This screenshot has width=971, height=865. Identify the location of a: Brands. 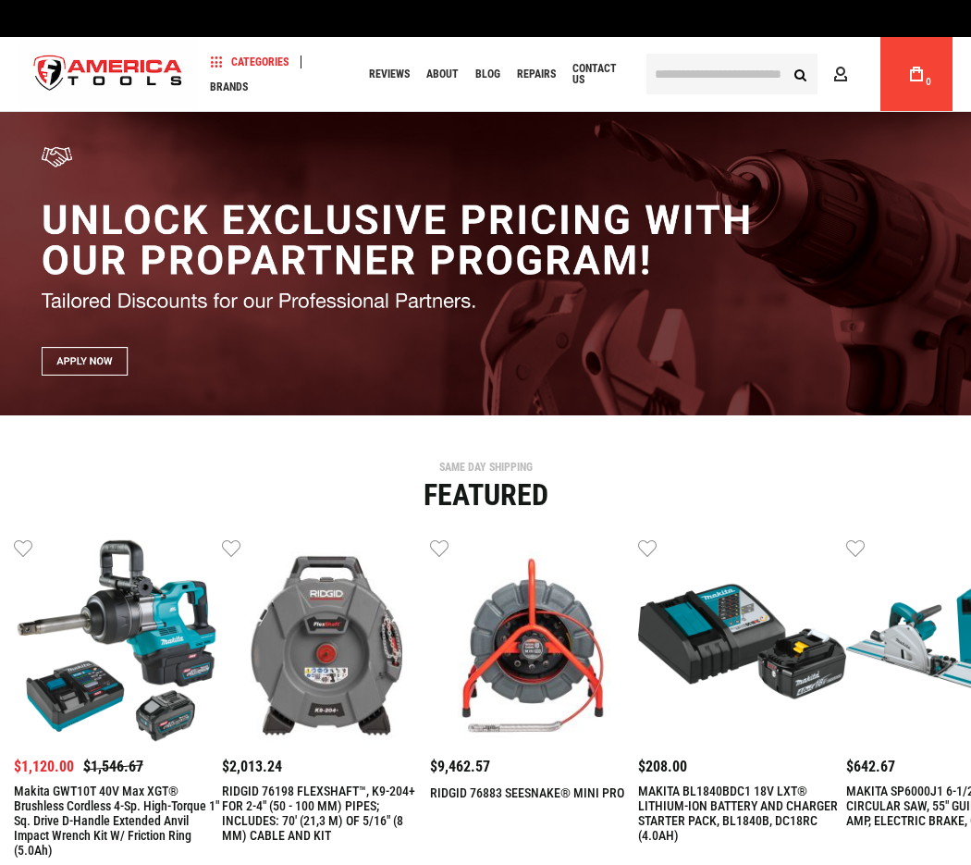
(229, 86).